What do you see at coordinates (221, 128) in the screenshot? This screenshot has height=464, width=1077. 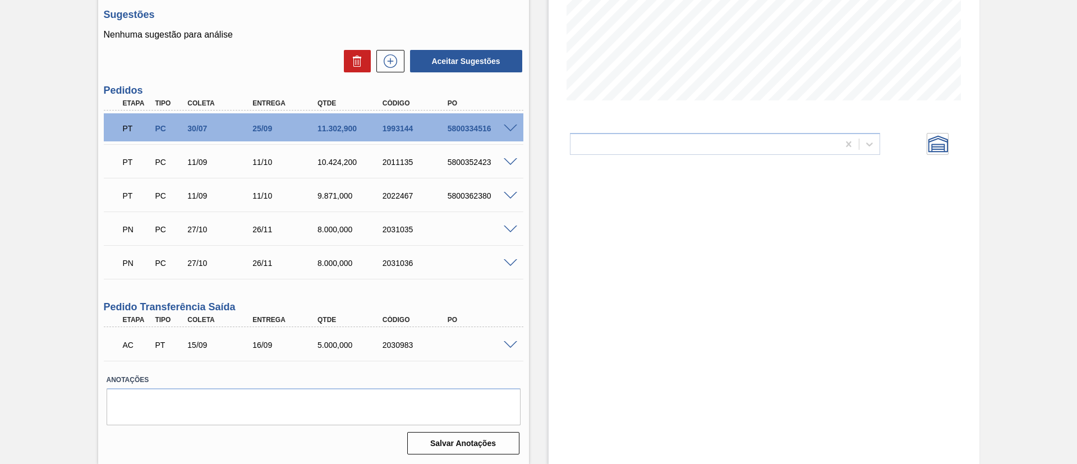 I see `div: 30/07/2025` at bounding box center [221, 128].